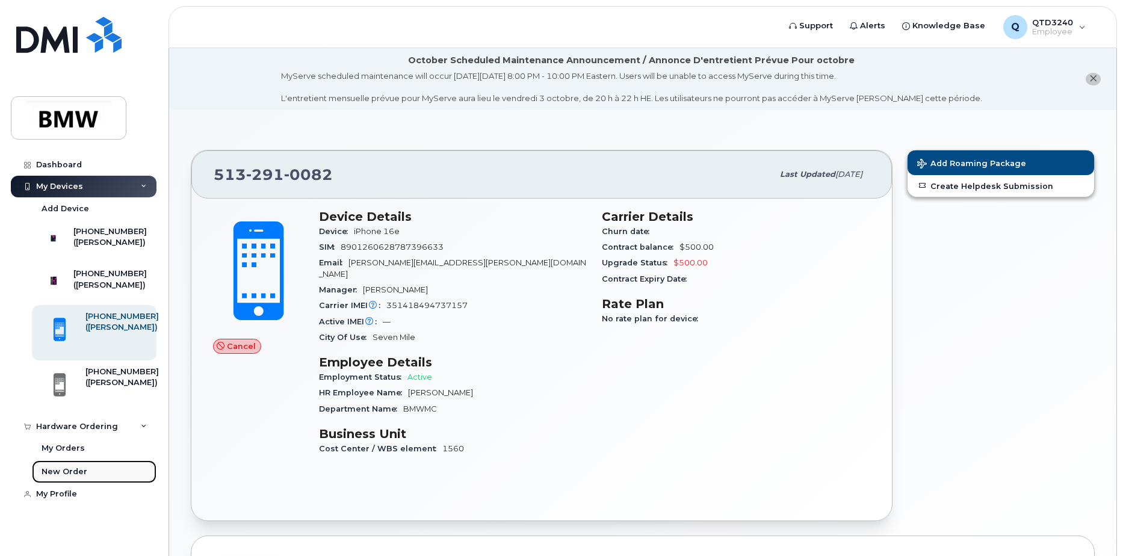 Image resolution: width=1123 pixels, height=556 pixels. I want to click on span: Last updated, so click(808, 174).